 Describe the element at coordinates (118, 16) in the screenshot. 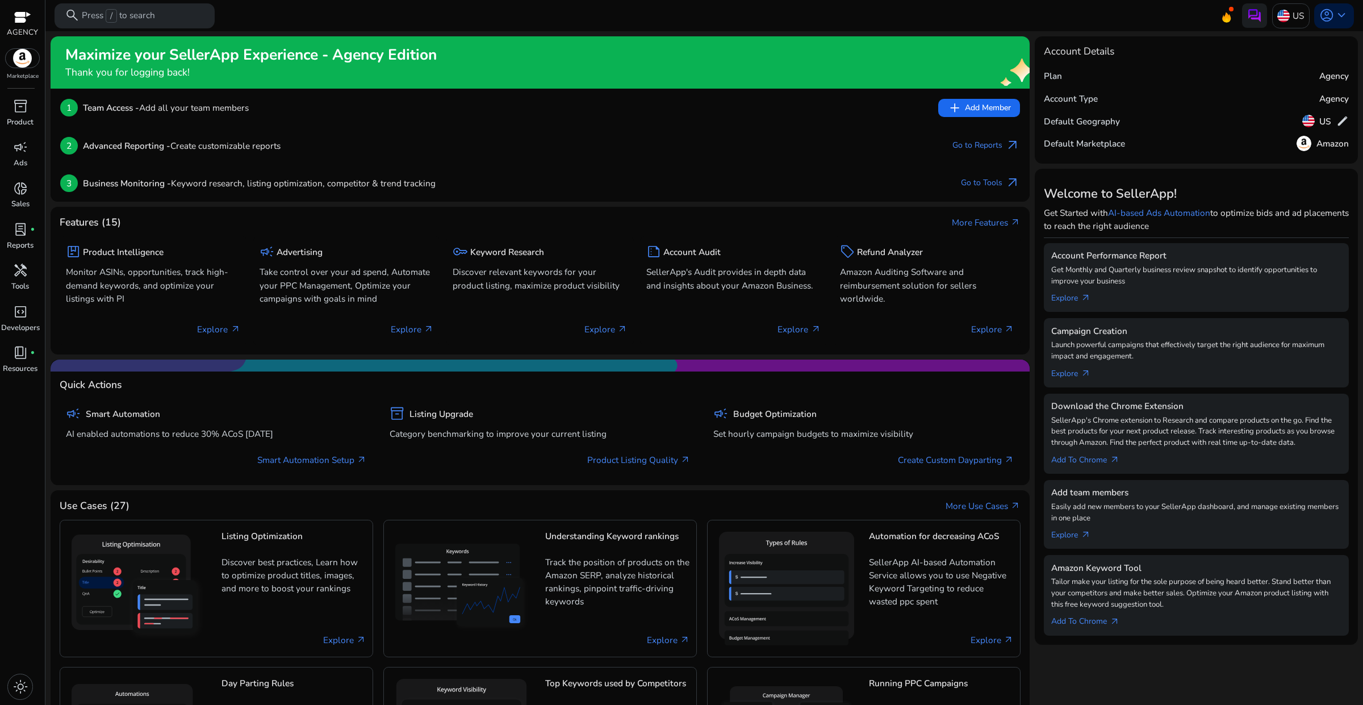

I see `p: Press to search` at that location.